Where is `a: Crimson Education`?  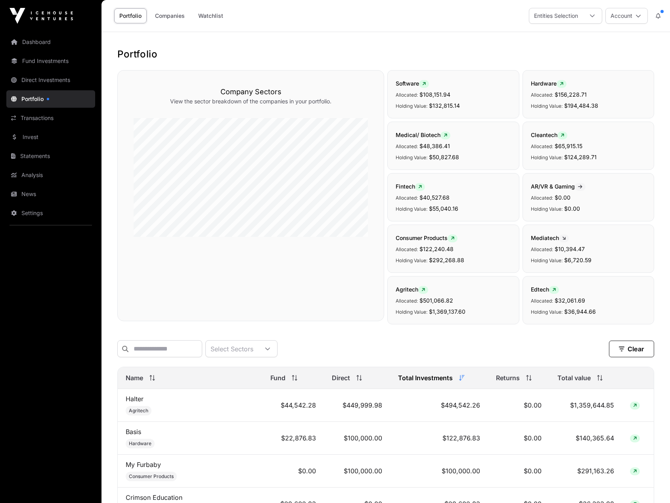
a: Crimson Education is located at coordinates (154, 498).